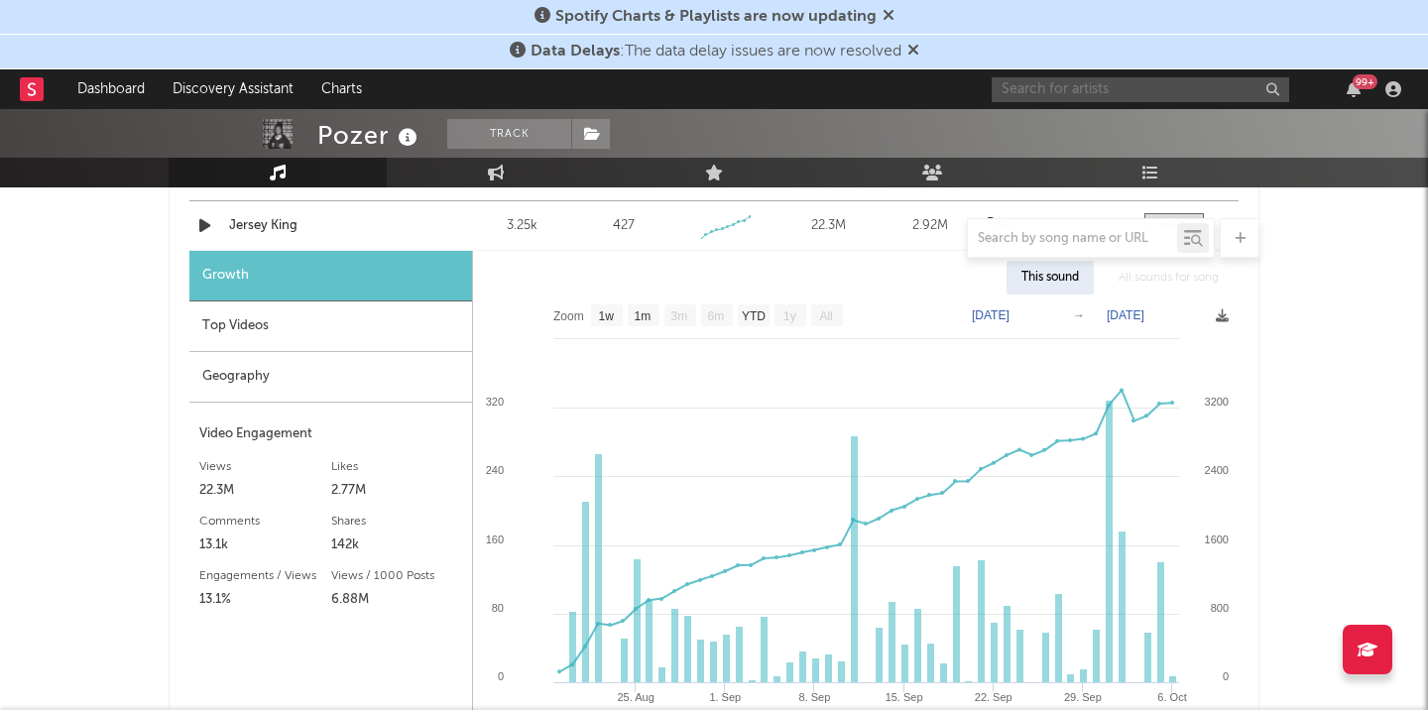 This screenshot has width=1428, height=710. What do you see at coordinates (1140, 89) in the screenshot?
I see `input: Search for artists` at bounding box center [1140, 89].